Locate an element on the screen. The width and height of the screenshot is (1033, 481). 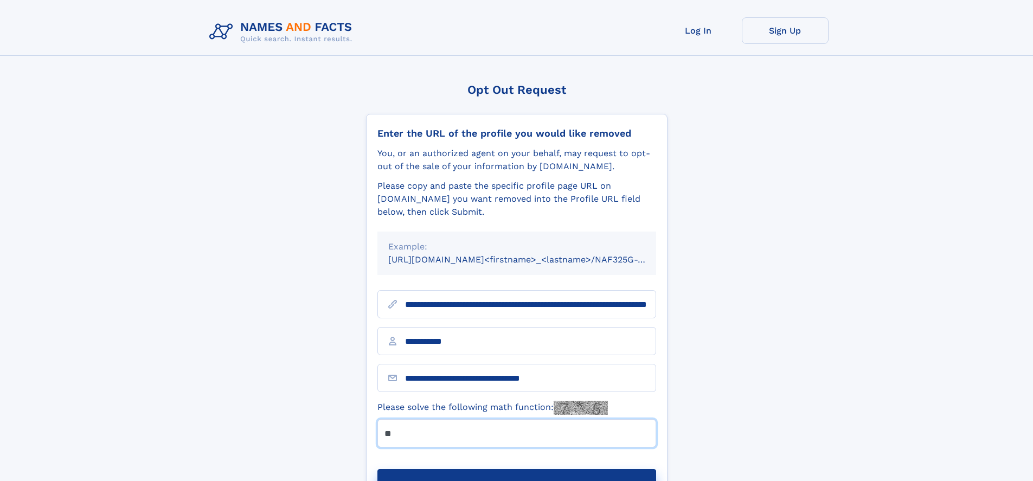
div: Example: is located at coordinates (517, 247).